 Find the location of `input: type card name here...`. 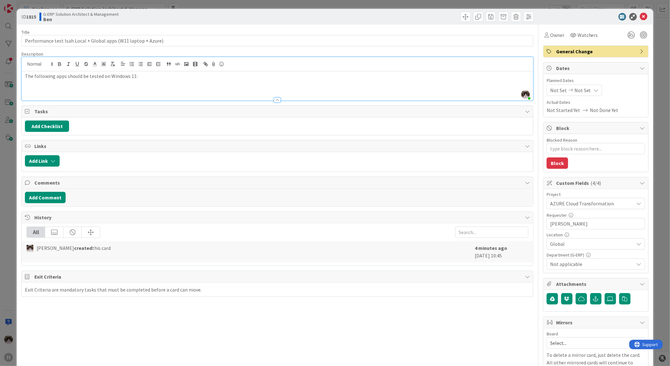

input: type card name here... is located at coordinates (277, 41).